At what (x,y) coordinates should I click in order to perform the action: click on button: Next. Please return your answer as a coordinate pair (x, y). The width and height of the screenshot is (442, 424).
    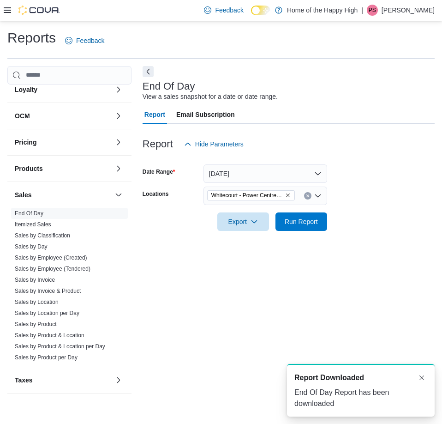
    Looking at the image, I should click on (148, 72).